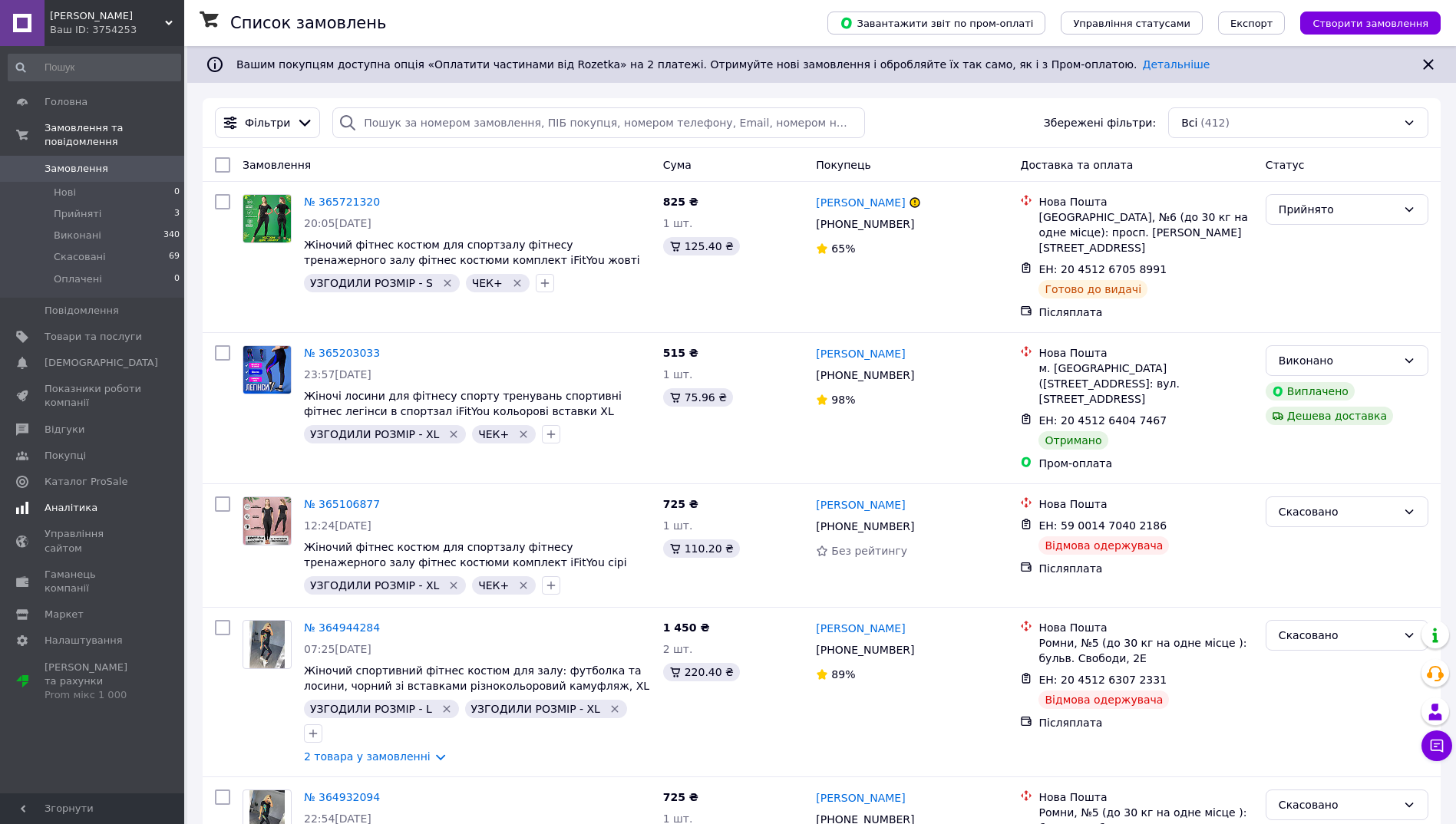 The width and height of the screenshot is (1456, 824). Describe the element at coordinates (1338, 805) in the screenshot. I see `div: Скасовано` at that location.